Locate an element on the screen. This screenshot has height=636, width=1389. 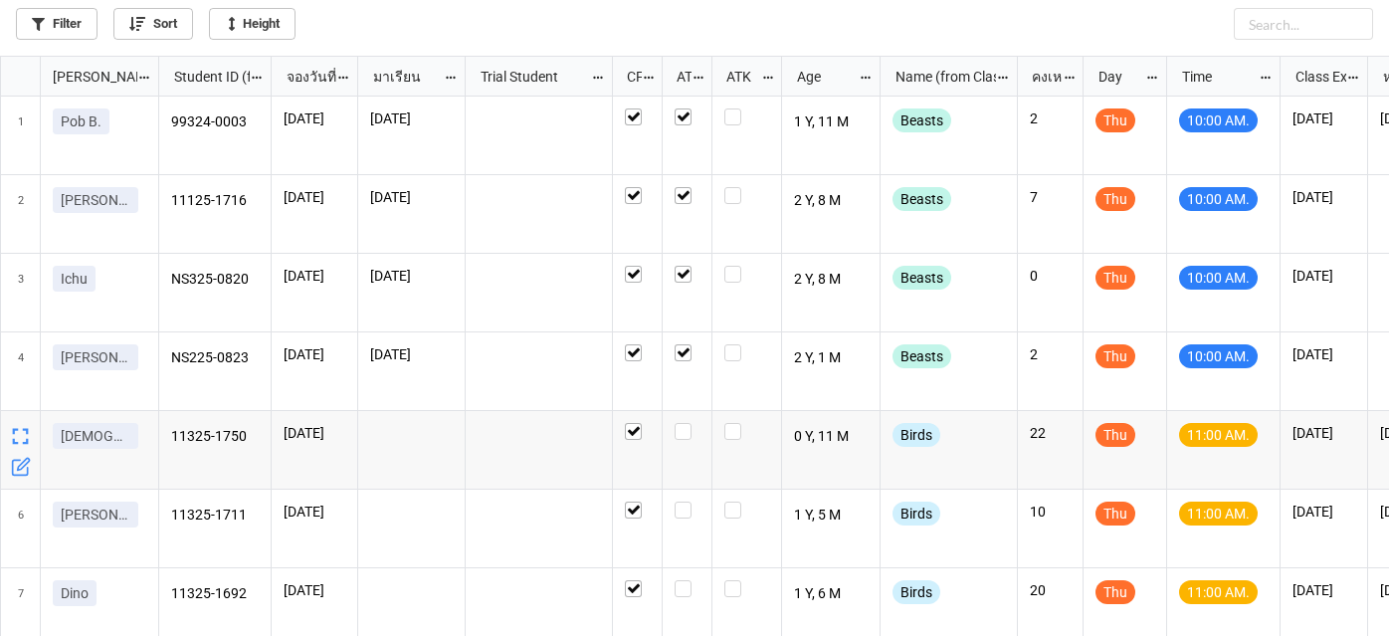
span: 4 is located at coordinates (21, 371).